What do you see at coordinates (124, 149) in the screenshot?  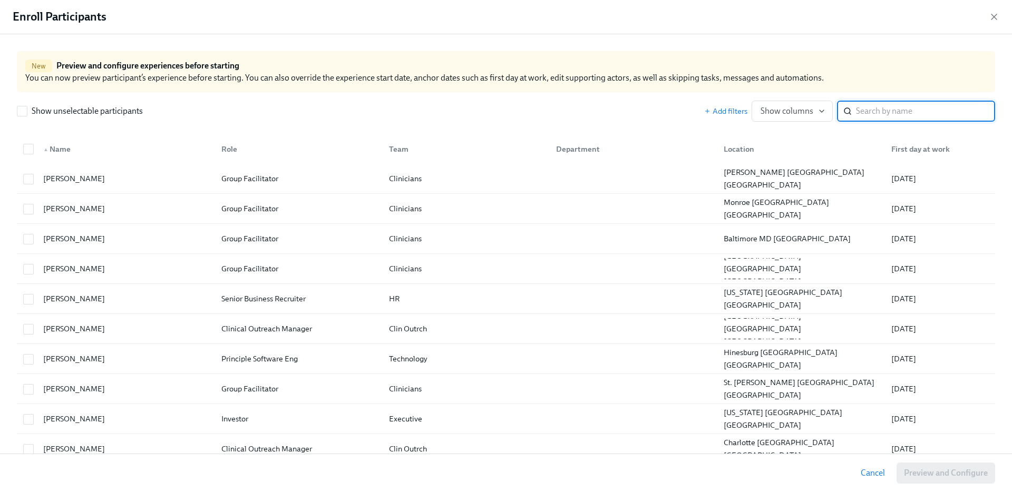 I see `div: ▲Name` at bounding box center [124, 149].